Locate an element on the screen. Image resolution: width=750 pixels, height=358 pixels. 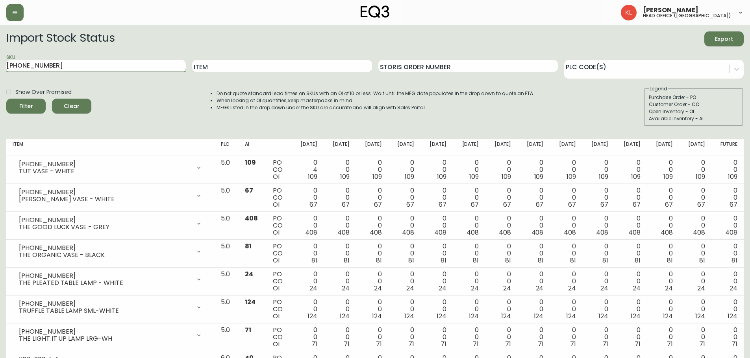
li: MFGs listed in the drop down under the SKU are accurate and will align with Sales Portal. is located at coordinates (375, 108).